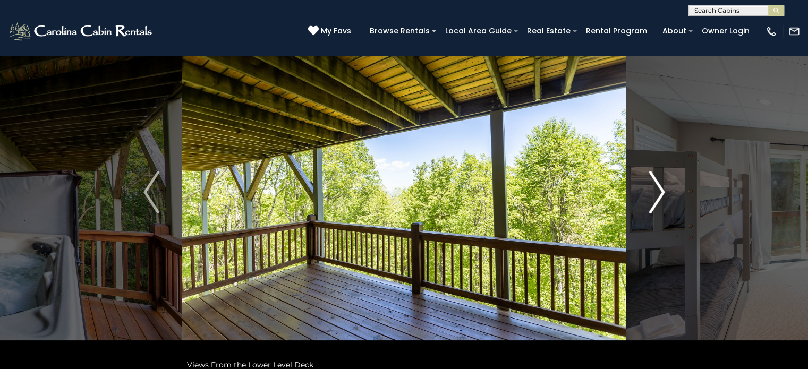 The width and height of the screenshot is (808, 369). Describe the element at coordinates (616, 31) in the screenshot. I see `a: Rental Program` at that location.